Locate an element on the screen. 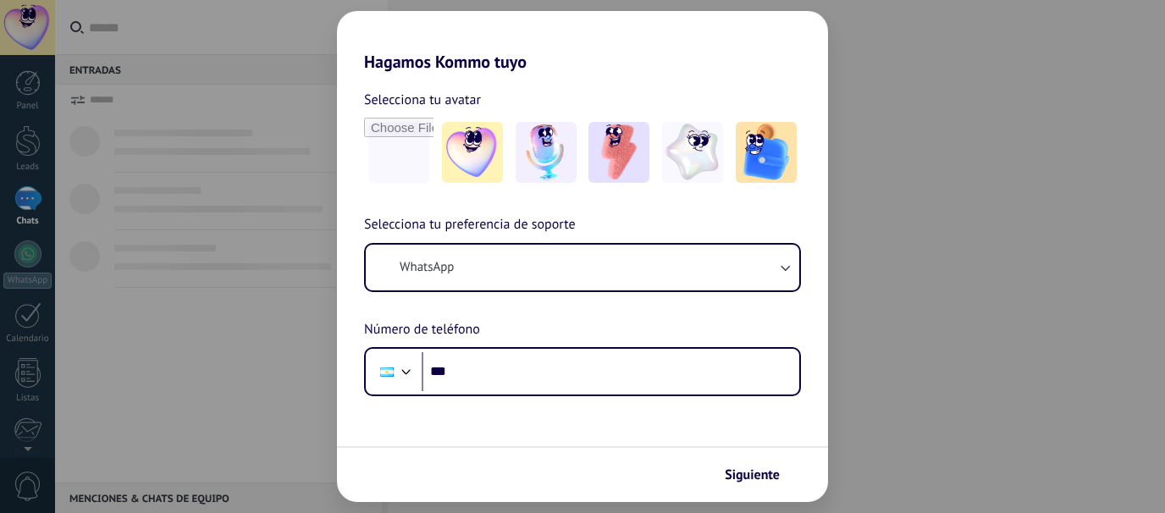 The image size is (1165, 513). button: WhatsApp is located at coordinates (583, 268).